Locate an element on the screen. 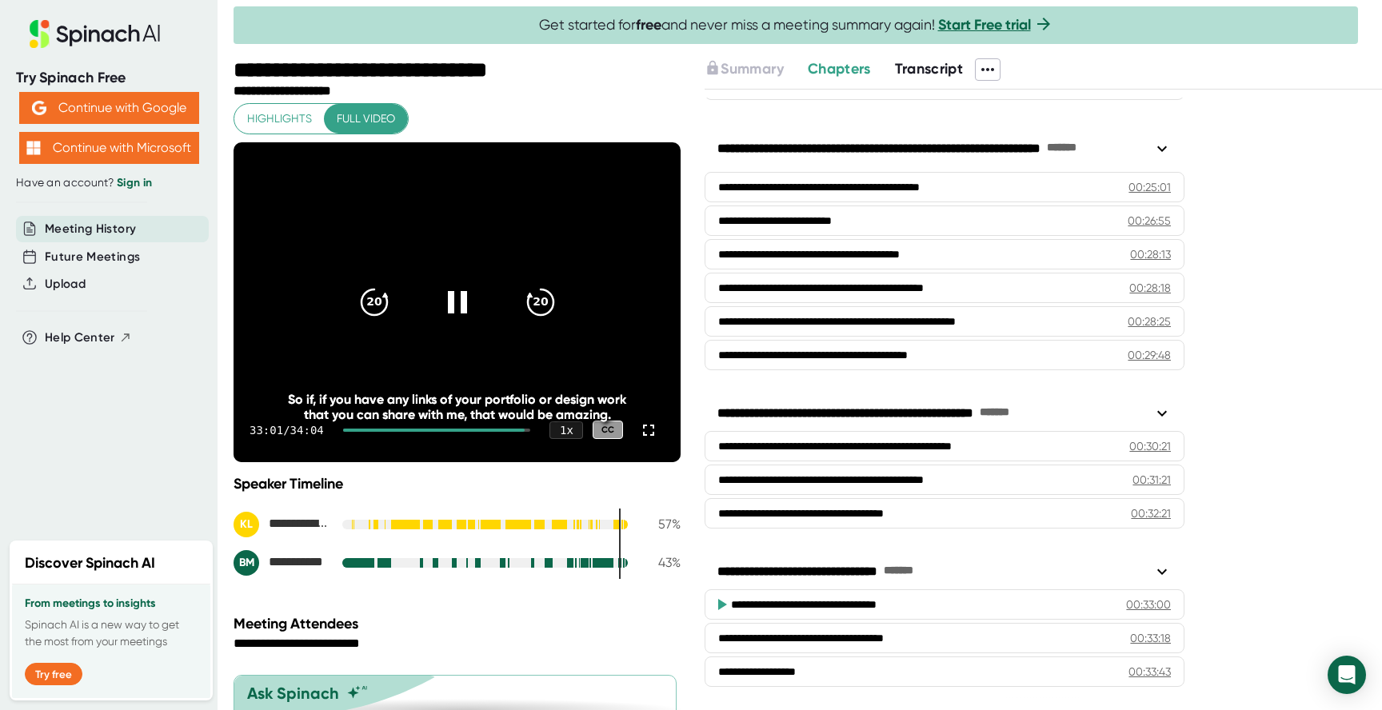 The width and height of the screenshot is (1382, 710). button: Highlights is located at coordinates (279, 118).